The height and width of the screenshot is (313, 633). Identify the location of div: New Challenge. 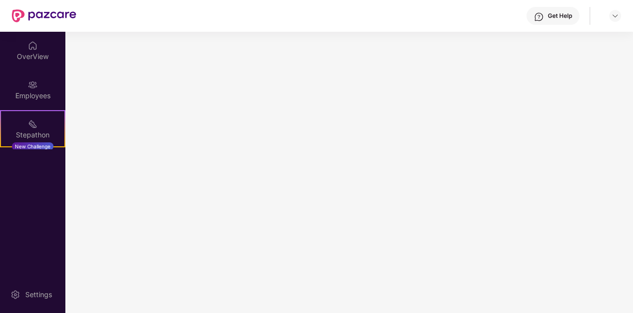
(33, 146).